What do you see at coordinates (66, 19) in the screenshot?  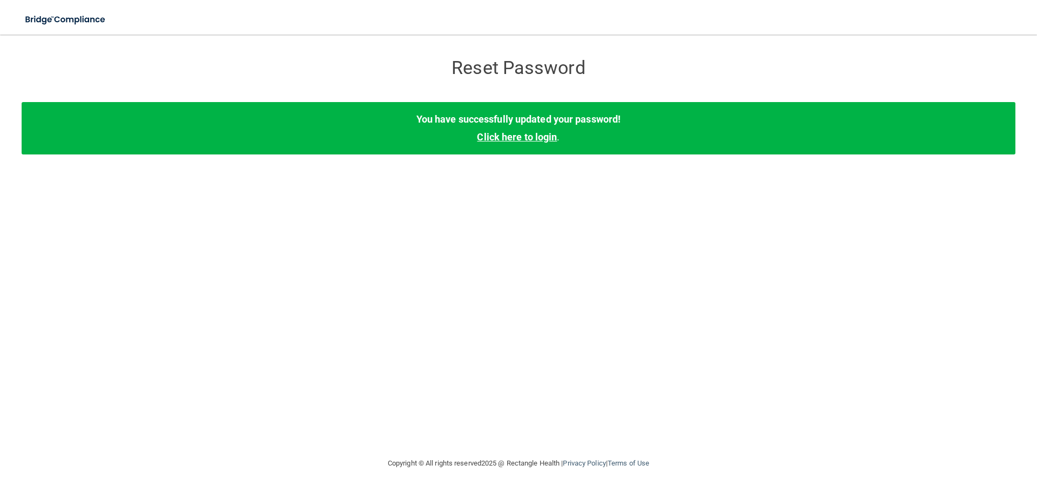 I see `img: bridge_compliance_login_screen.278c3ca4.svg` at bounding box center [66, 19].